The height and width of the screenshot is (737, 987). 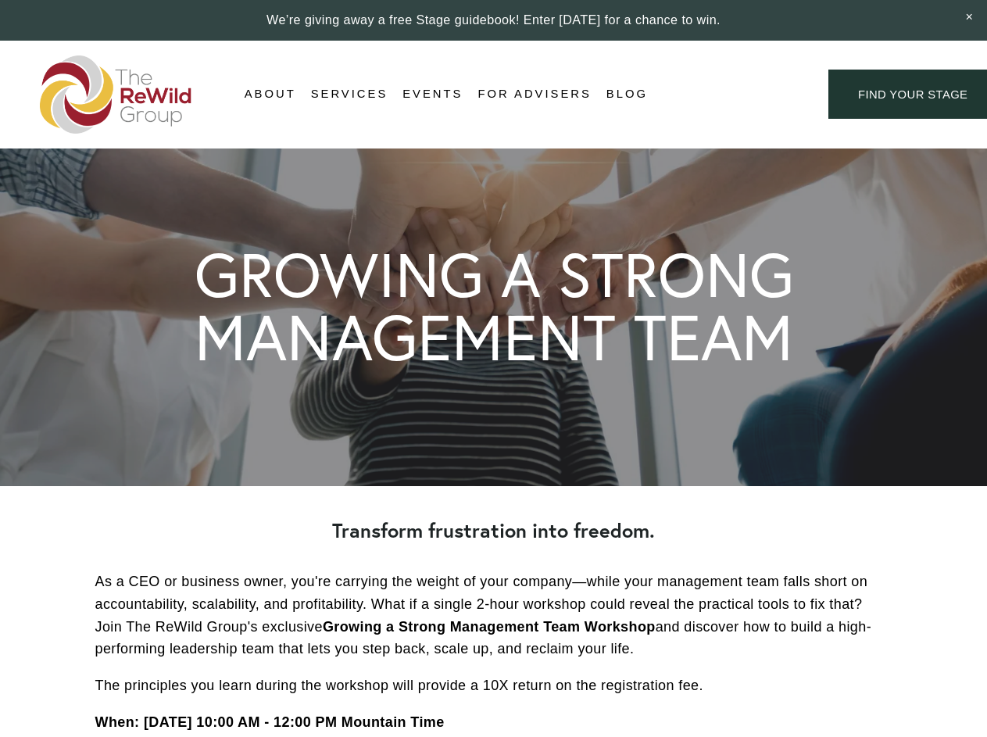 What do you see at coordinates (493, 530) in the screenshot?
I see `strong: Transform frustration into freedom.` at bounding box center [493, 530].